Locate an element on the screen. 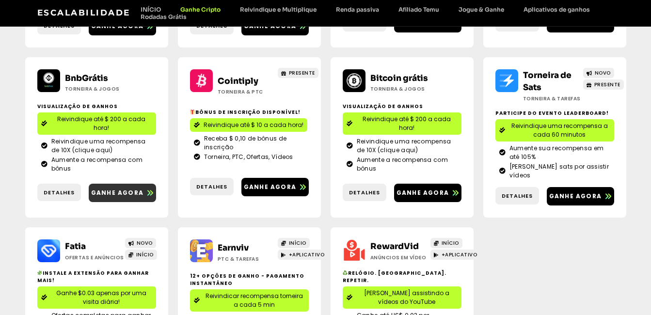 The width and height of the screenshot is (651, 315). a: RewardVid is located at coordinates (394, 246).